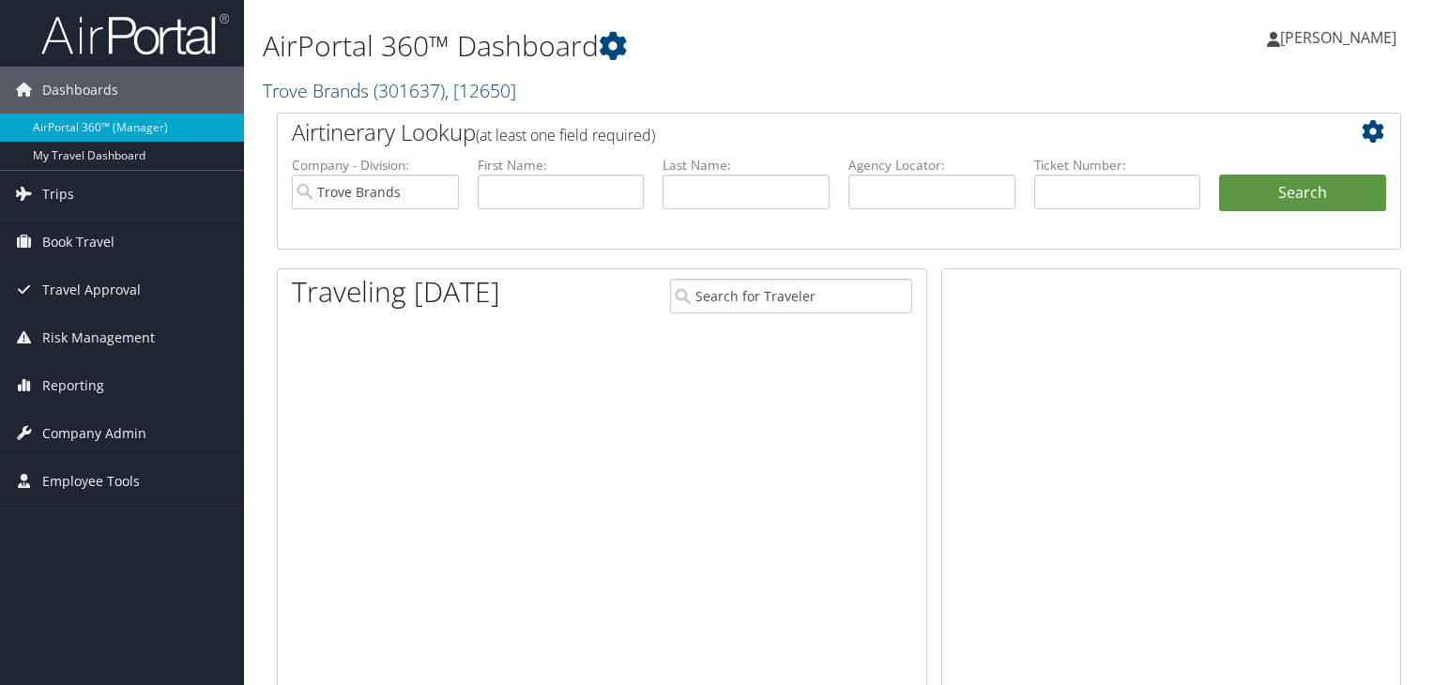  Describe the element at coordinates (647, 46) in the screenshot. I see `h1: AirPortal 360™ Dashboard` at that location.